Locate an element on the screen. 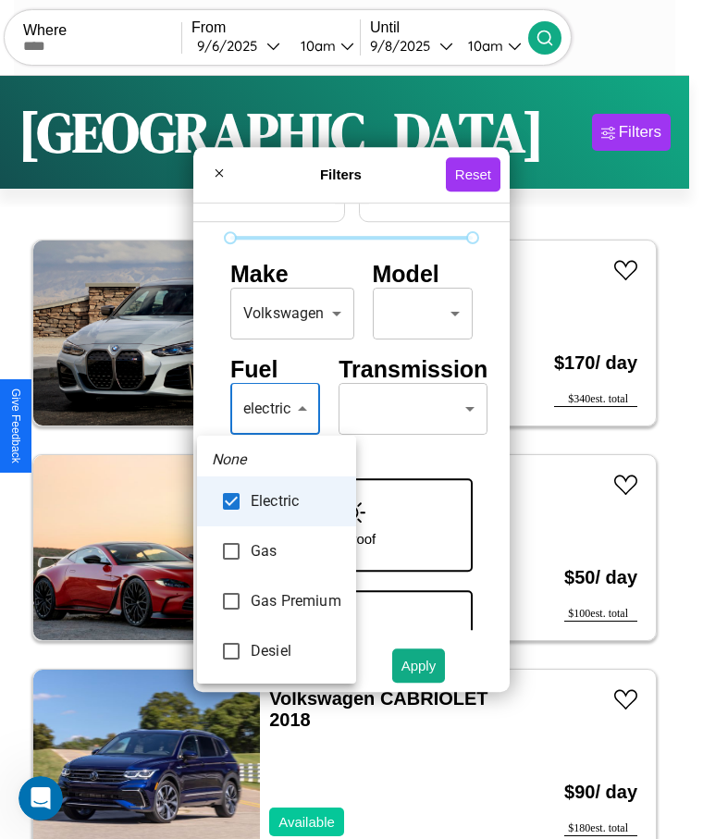  div: Give Feedback is located at coordinates (16, 426).